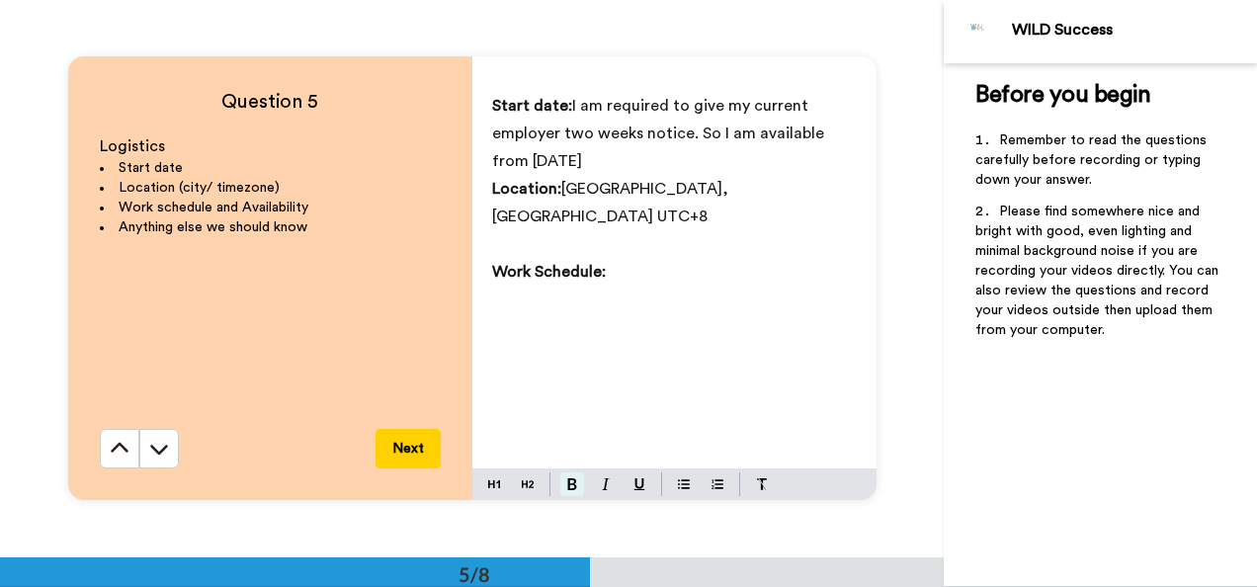 The height and width of the screenshot is (587, 1257). I want to click on button: Next, so click(408, 448).